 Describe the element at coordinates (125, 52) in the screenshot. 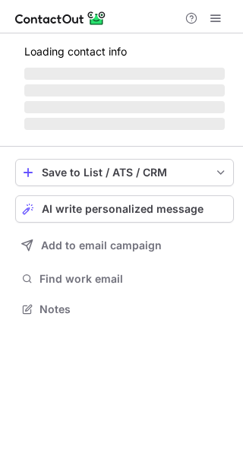

I see `p: Loading contact info` at that location.